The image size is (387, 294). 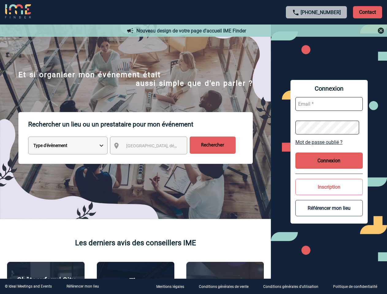 What do you see at coordinates (172, 286) in the screenshot?
I see `a: Mentions légales` at bounding box center [172, 286].